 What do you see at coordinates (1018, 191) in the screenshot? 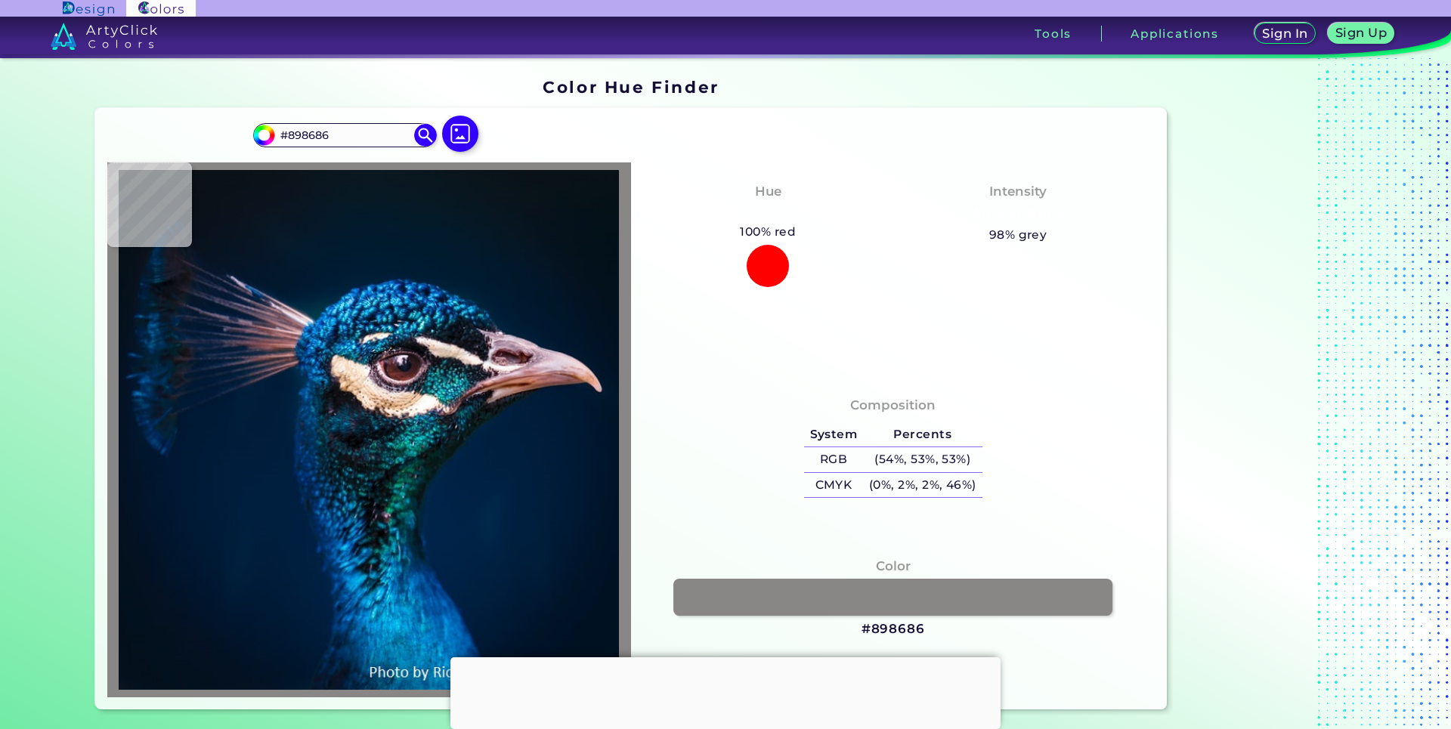
I see `h4: Intensity` at bounding box center [1018, 191].